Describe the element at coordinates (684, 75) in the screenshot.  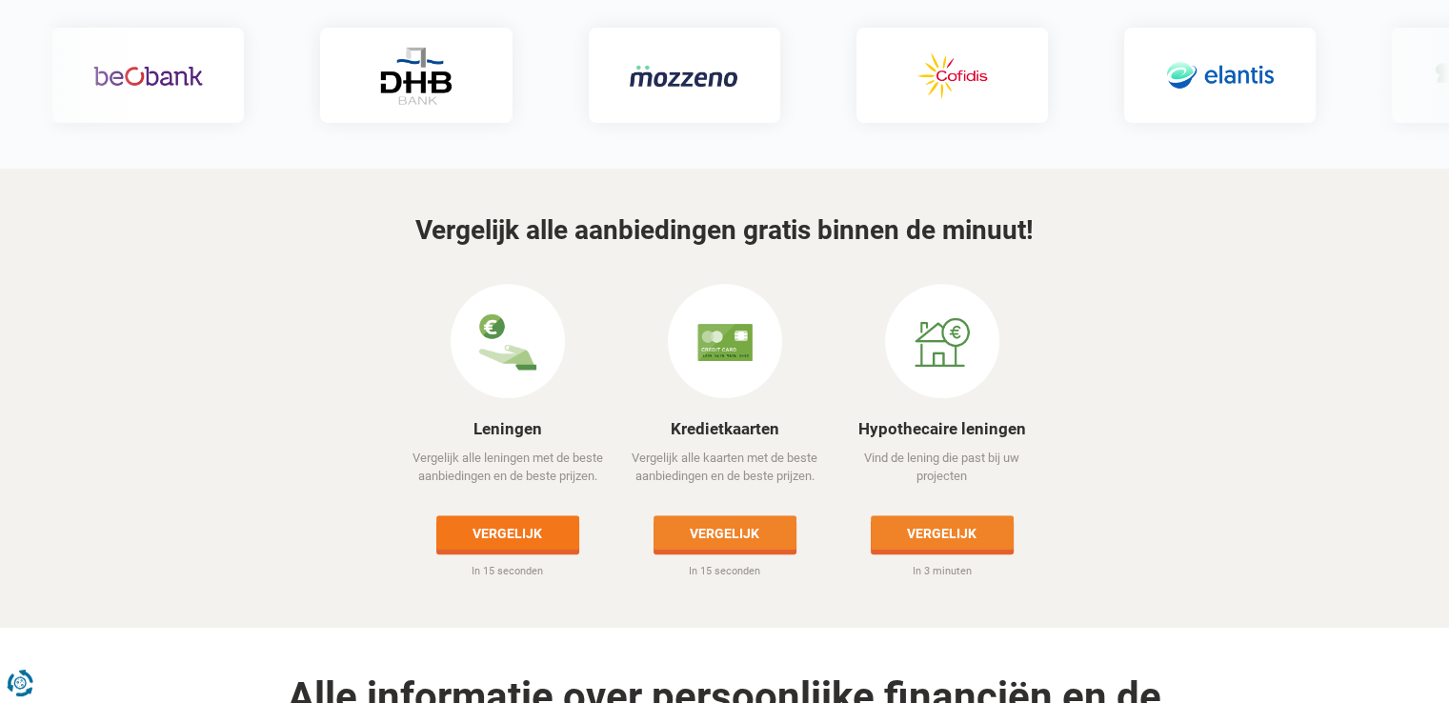
I see `img: Mozzeno` at that location.